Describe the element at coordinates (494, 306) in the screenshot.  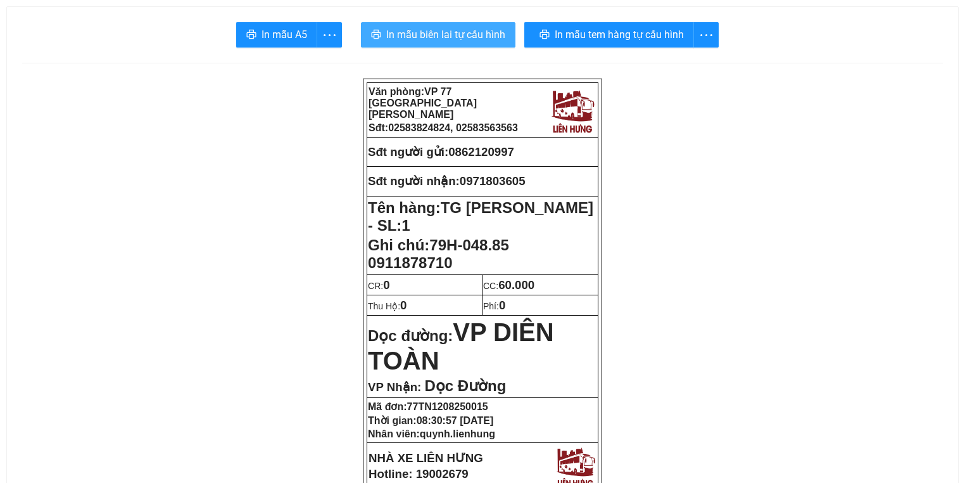
I see `span: Phí:` at that location.